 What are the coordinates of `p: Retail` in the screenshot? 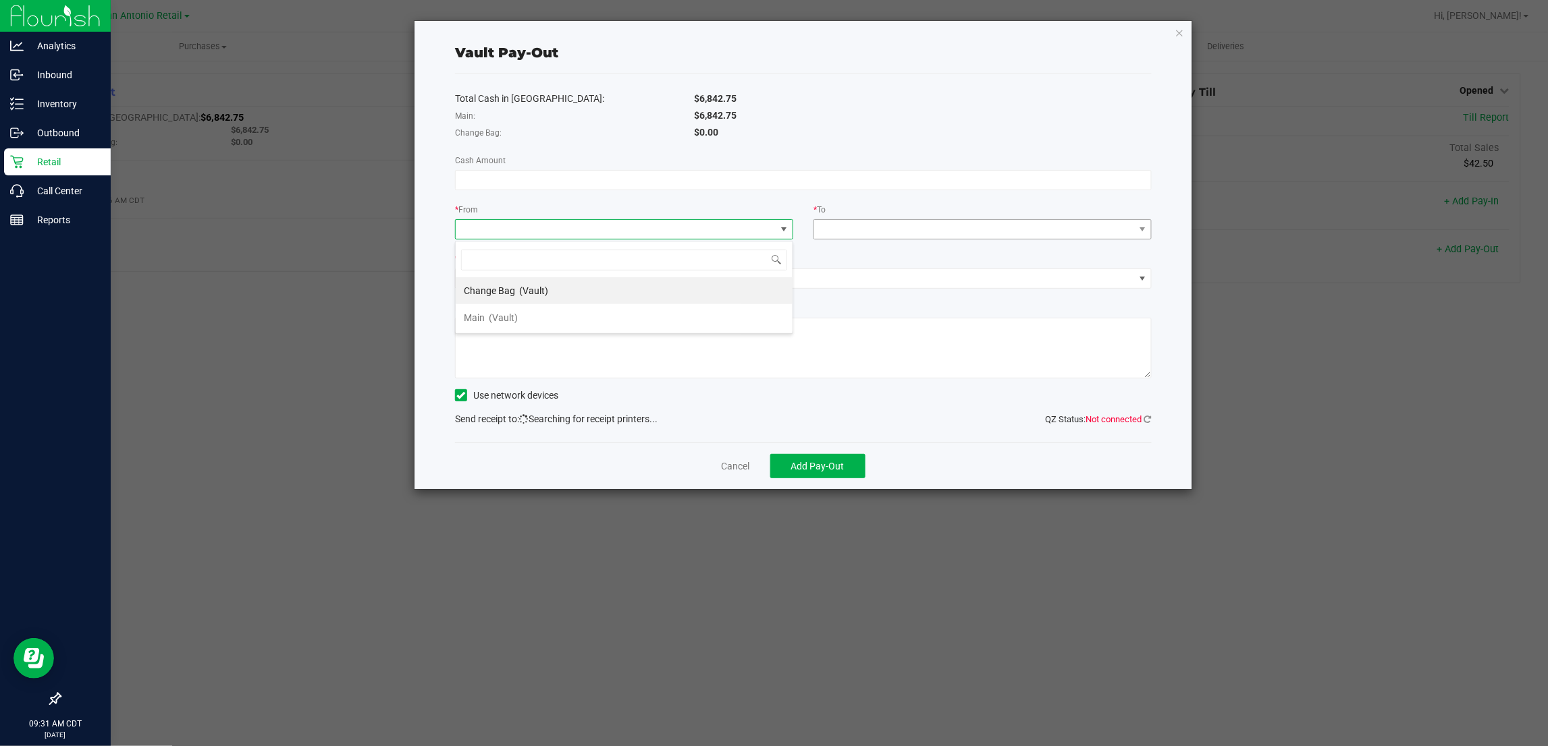 It's located at (64, 162).